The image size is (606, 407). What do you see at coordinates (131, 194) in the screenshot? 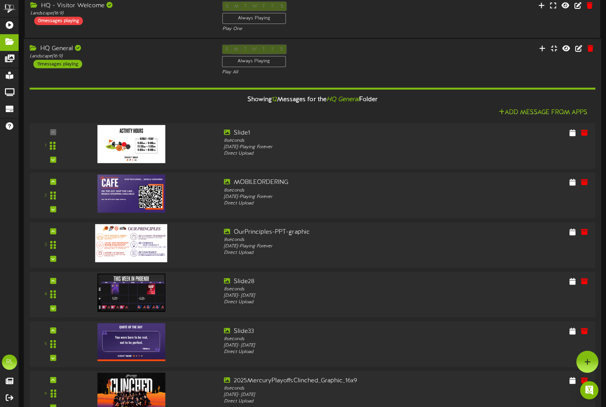
I see `img: adba3827-fc74-499d-80c1-1a7b2b1be074.jpg` at bounding box center [131, 194].